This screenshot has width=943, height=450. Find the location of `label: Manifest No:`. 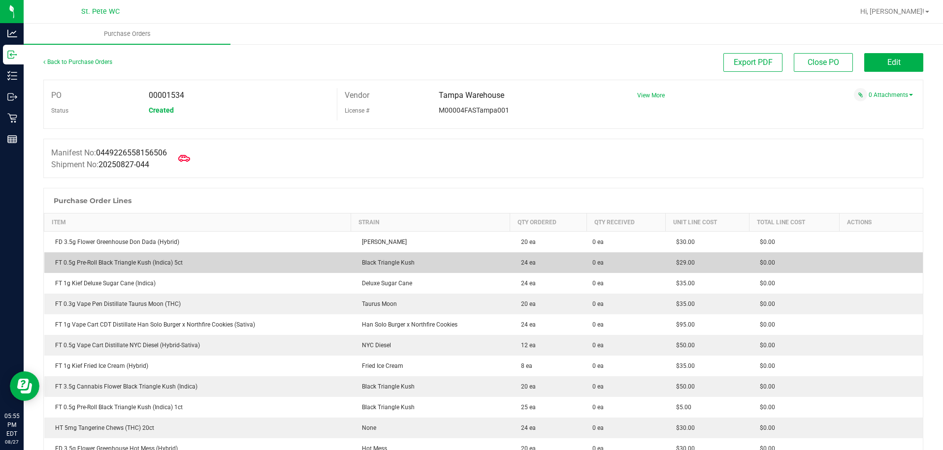

label: Manifest No: is located at coordinates (109, 153).